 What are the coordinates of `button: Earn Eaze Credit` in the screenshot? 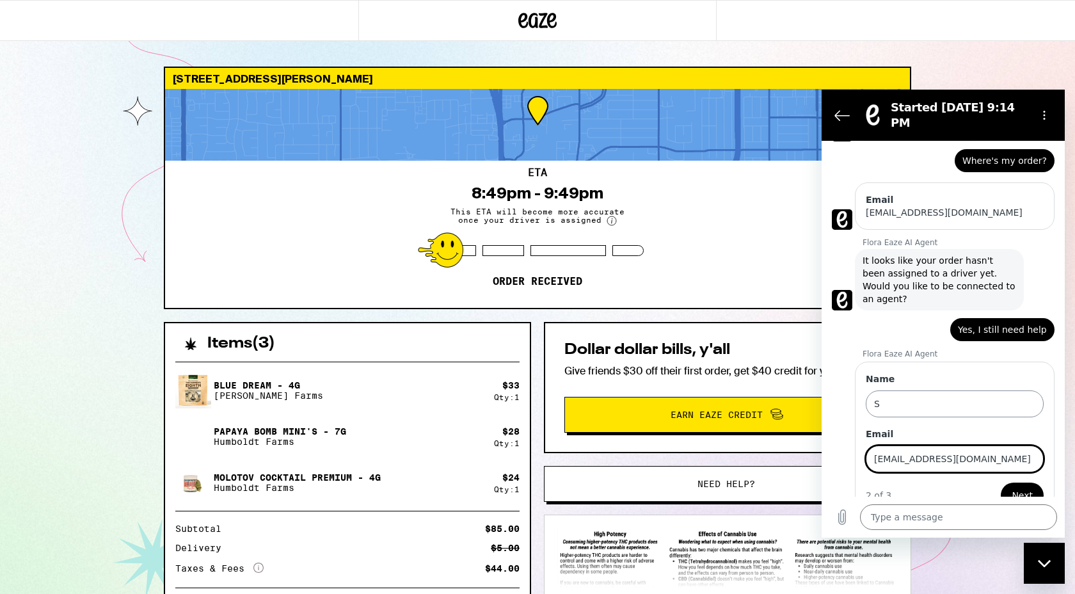 It's located at (727, 414).